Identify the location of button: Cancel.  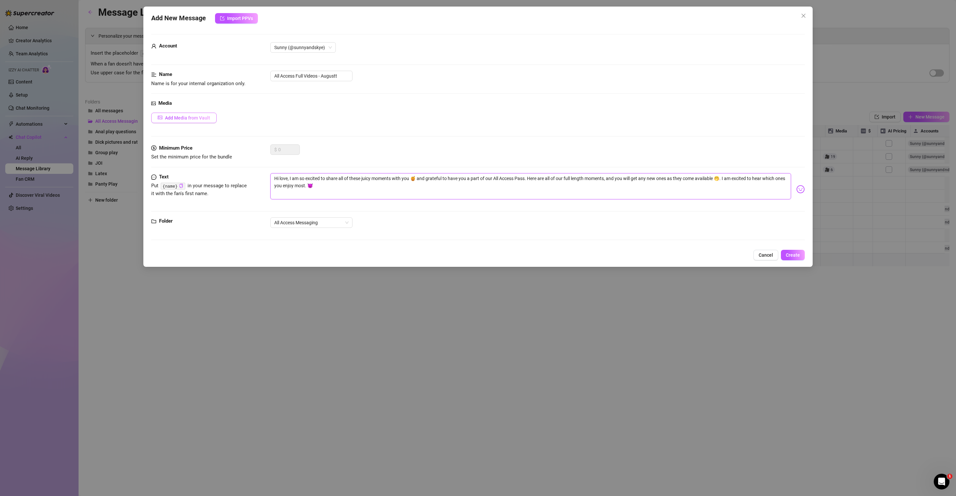
(766, 255).